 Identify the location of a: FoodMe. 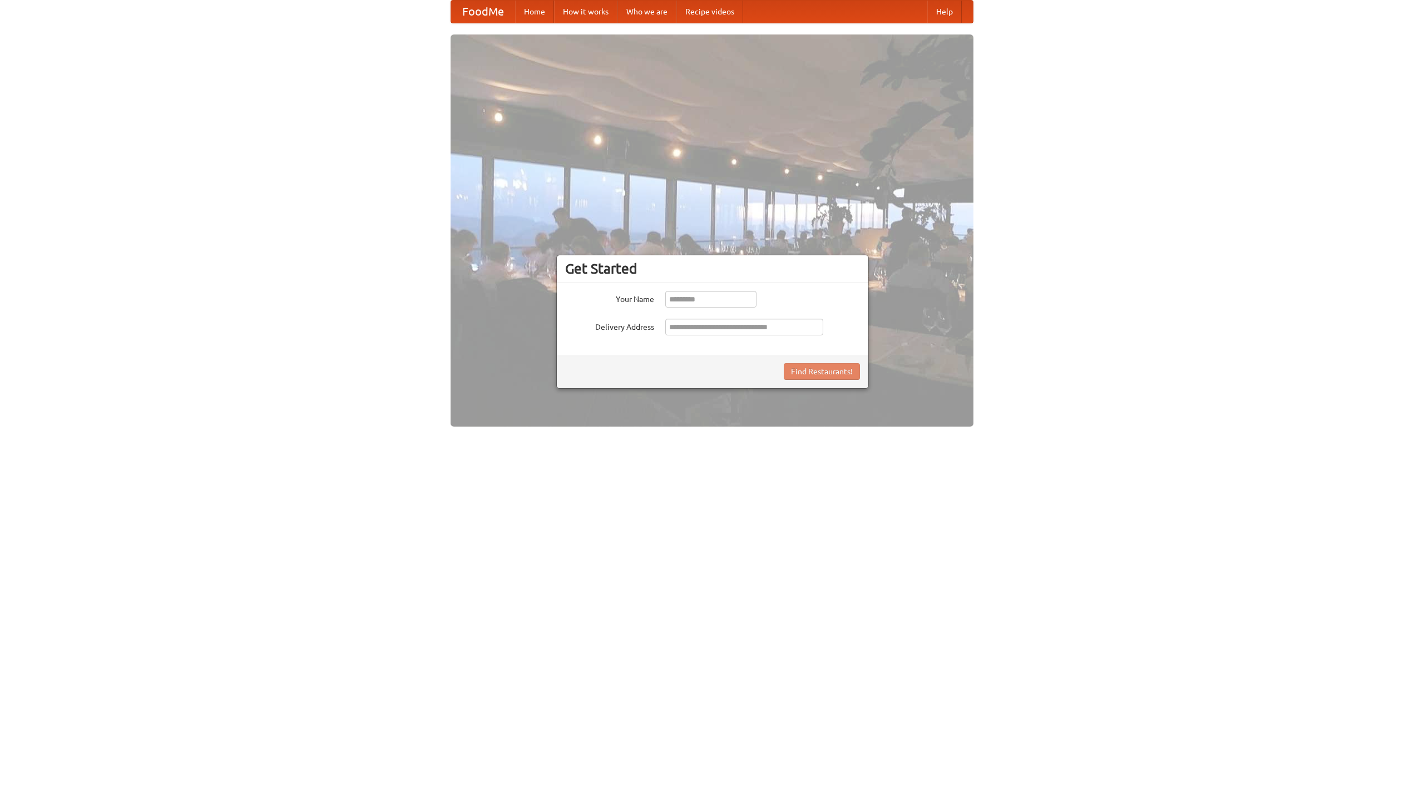
(483, 12).